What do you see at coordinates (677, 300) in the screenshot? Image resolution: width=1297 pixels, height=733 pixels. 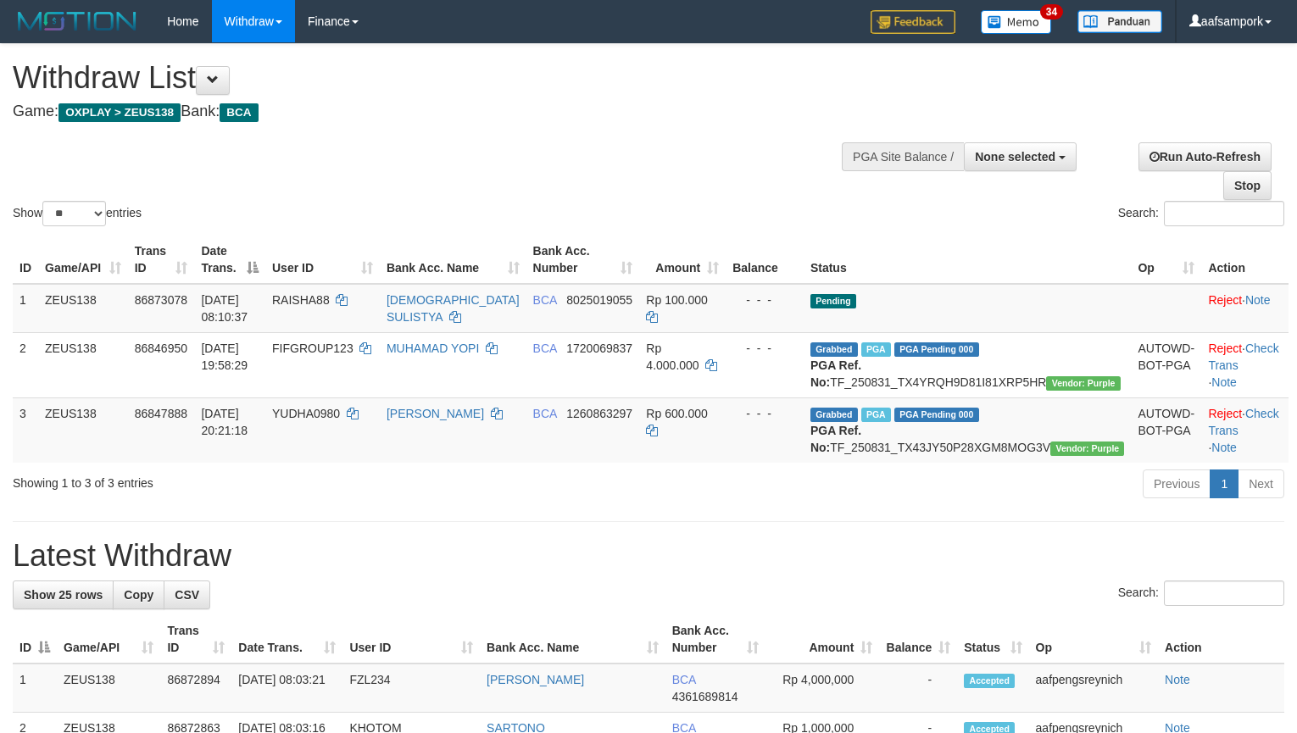 I see `span: Rp 100.000` at bounding box center [677, 300].